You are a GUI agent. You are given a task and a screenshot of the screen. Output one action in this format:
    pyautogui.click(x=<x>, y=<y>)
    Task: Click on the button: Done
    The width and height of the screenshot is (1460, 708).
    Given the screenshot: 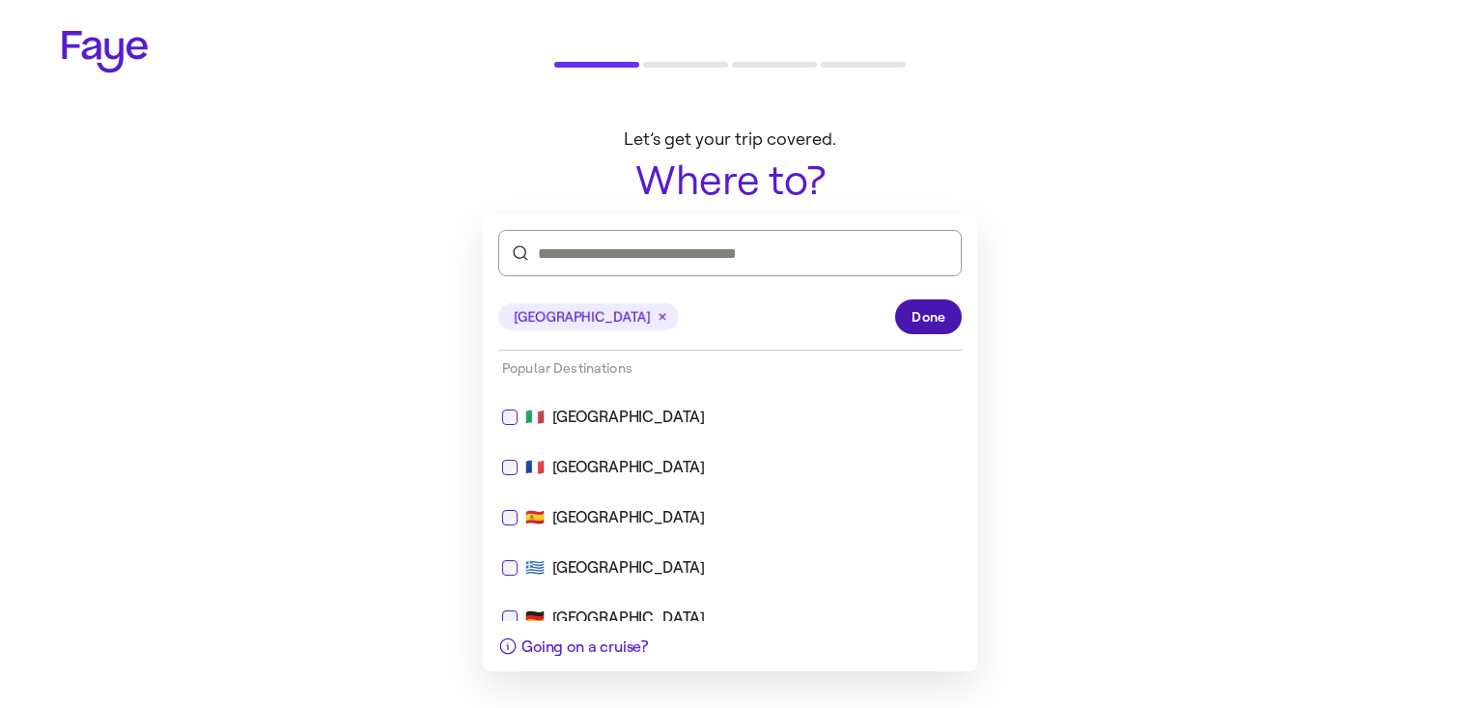 What is the action you would take?
    pyautogui.click(x=928, y=317)
    